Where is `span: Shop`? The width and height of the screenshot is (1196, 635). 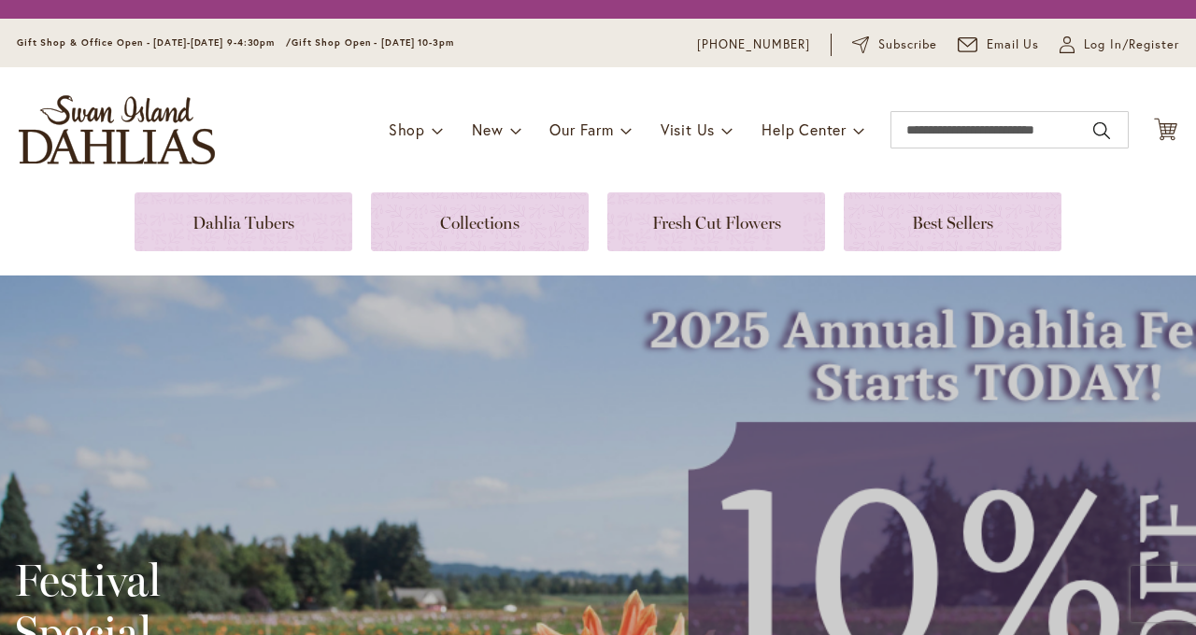
span: Shop is located at coordinates (406, 129).